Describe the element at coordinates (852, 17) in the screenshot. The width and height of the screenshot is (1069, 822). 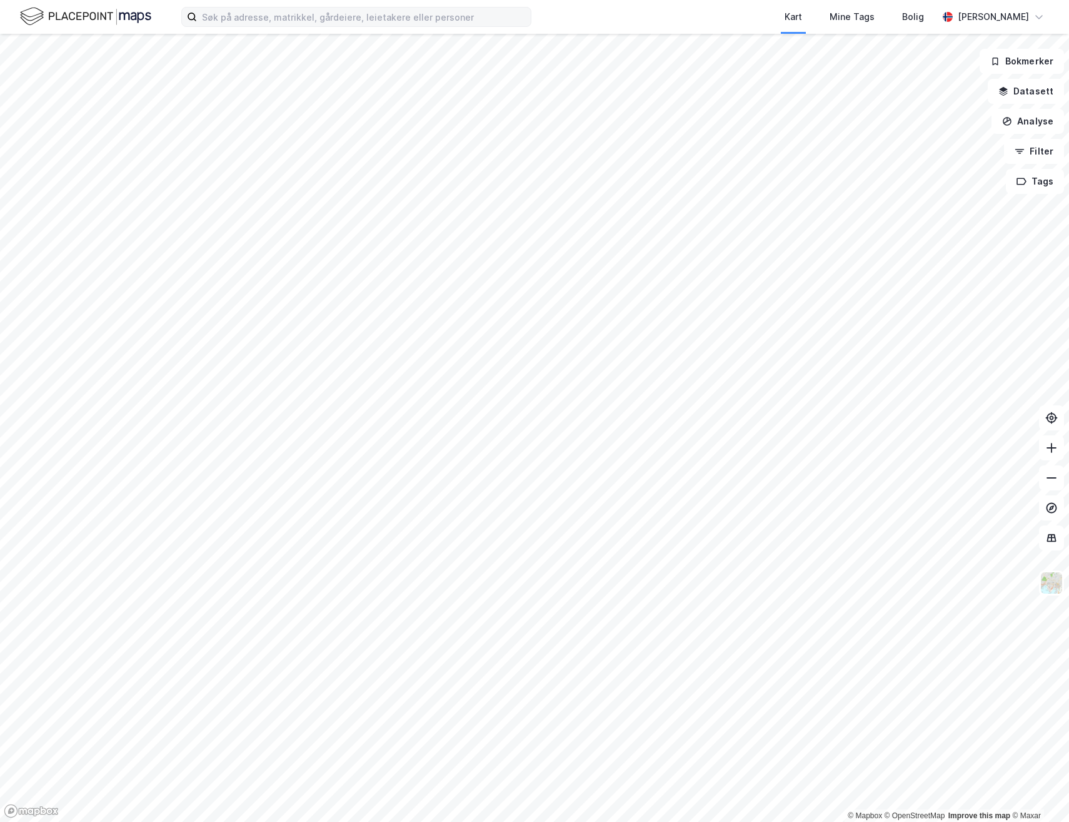
I see `div: Mine Tags` at that location.